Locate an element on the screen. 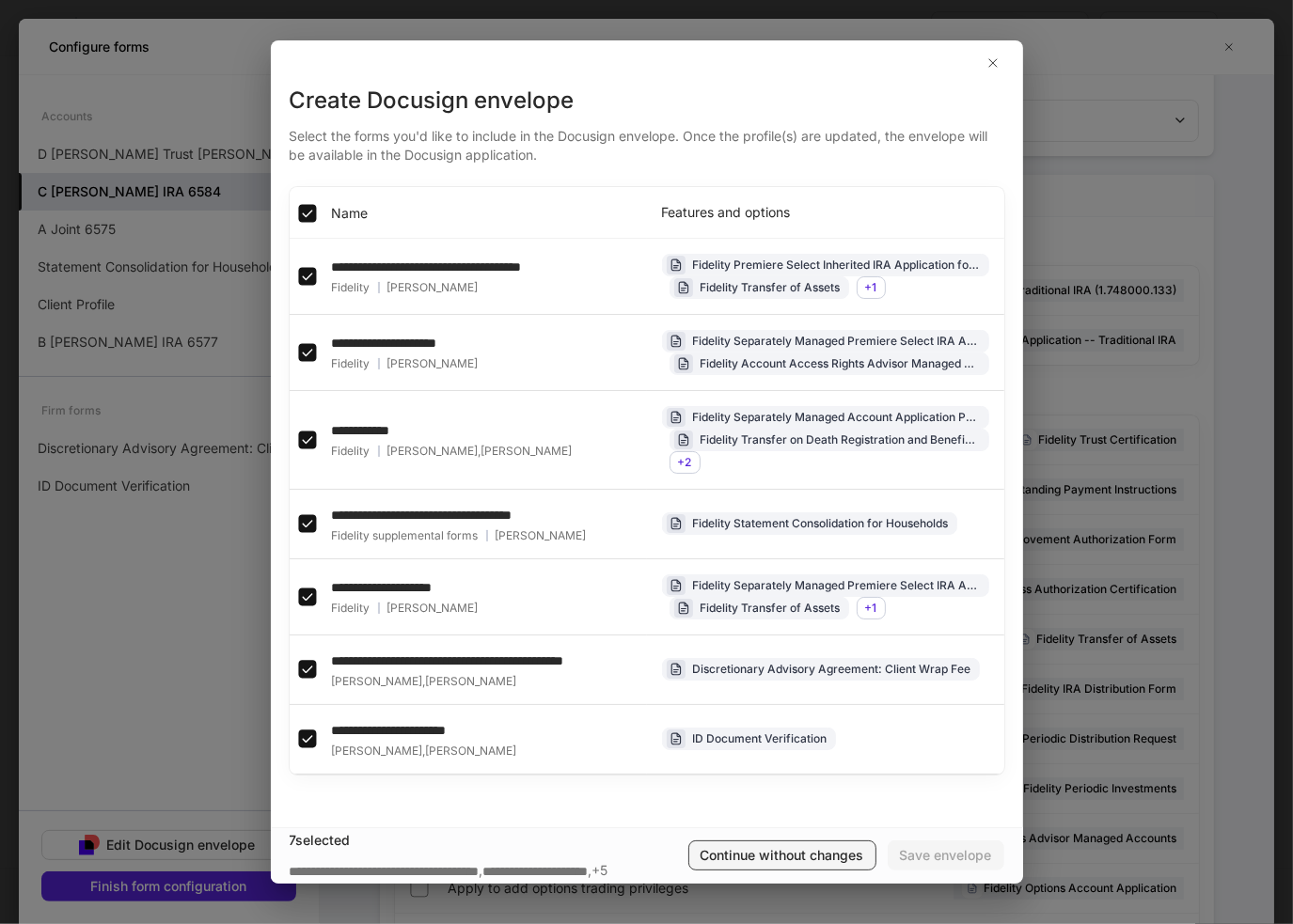 The image size is (1293, 924). button: Save envelope is located at coordinates (945, 856).